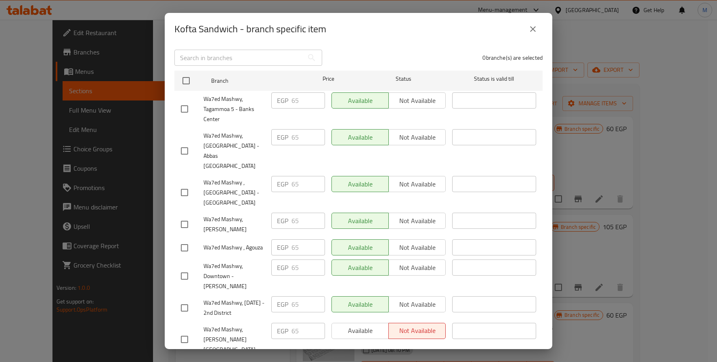  Describe the element at coordinates (328, 79) in the screenshot. I see `span: Price` at that location.